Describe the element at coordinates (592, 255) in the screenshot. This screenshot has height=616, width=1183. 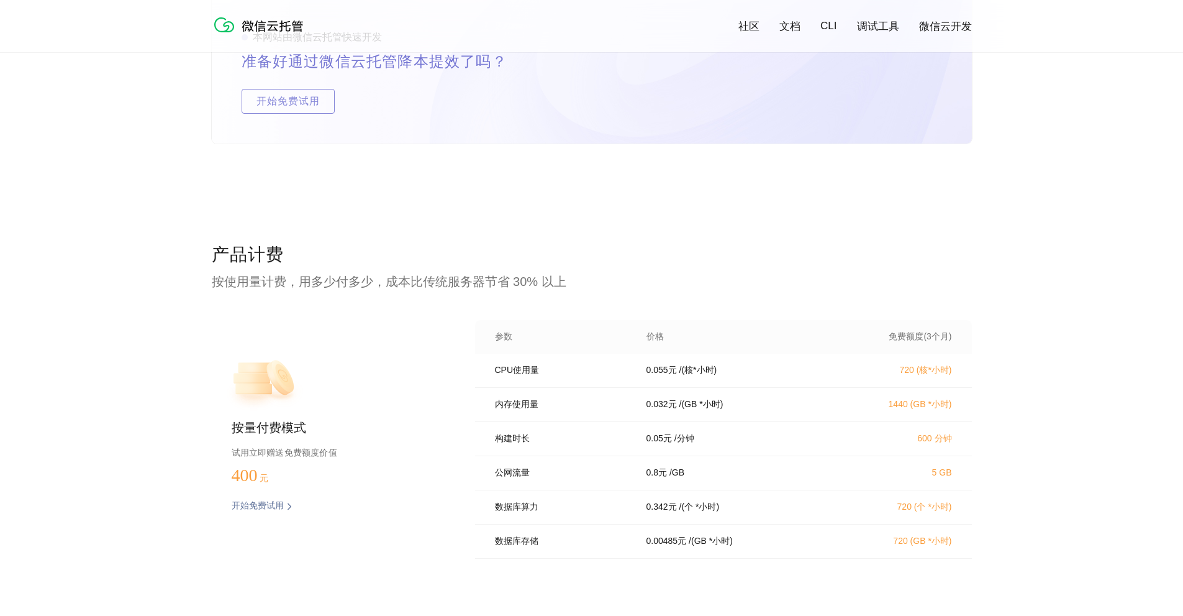
I see `p: 产品计费` at that location.